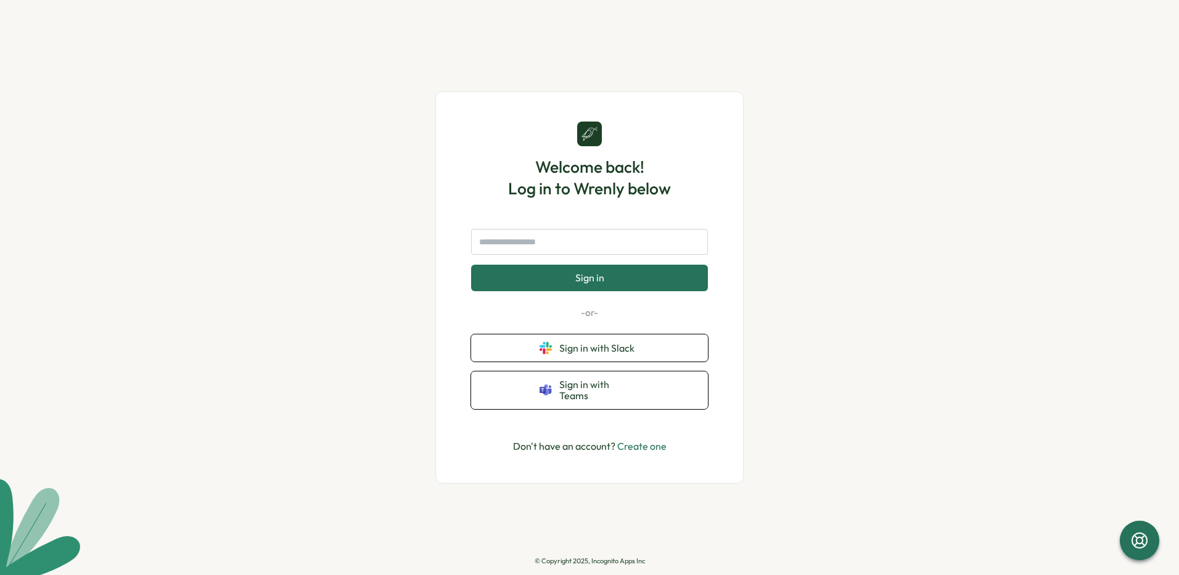  Describe the element at coordinates (600, 390) in the screenshot. I see `span: Sign in with Teams` at that location.